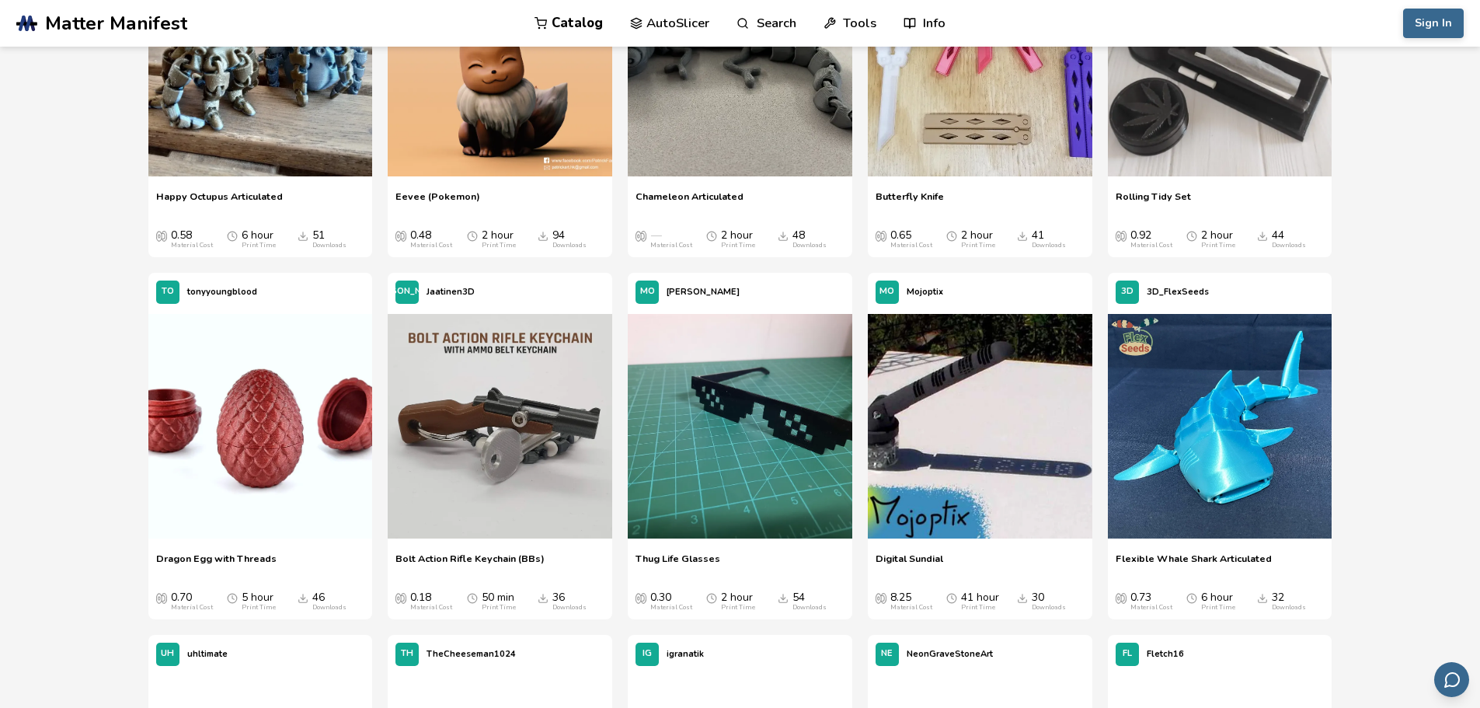 The width and height of the screenshot is (1480, 708). What do you see at coordinates (431, 239) in the screenshot?
I see `div: 0.48` at bounding box center [431, 239].